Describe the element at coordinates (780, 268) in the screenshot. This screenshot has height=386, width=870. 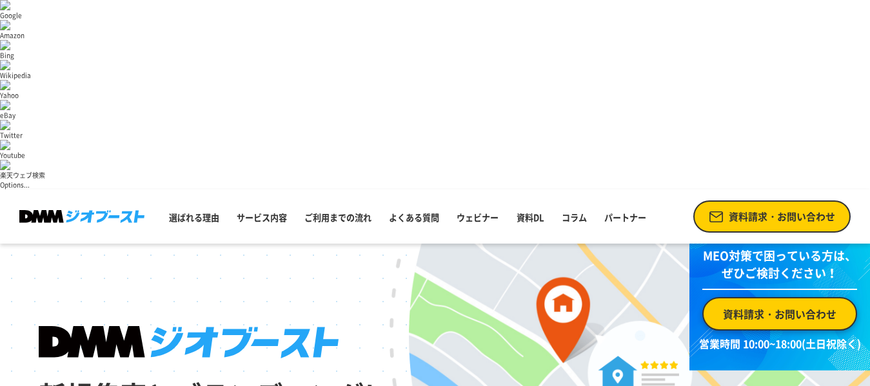
I see `p: MEO対策で困っている方は、 ぜひご検討ください！` at that location.